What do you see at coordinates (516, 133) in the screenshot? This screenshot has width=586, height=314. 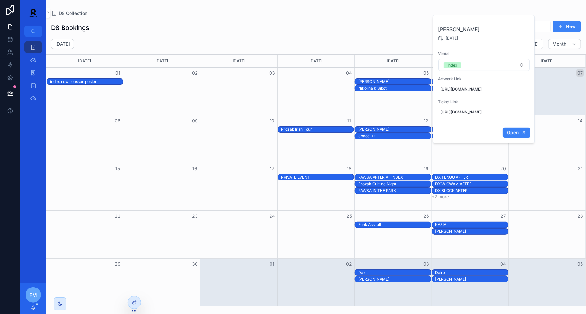 I see `a: Open` at bounding box center [516, 133].